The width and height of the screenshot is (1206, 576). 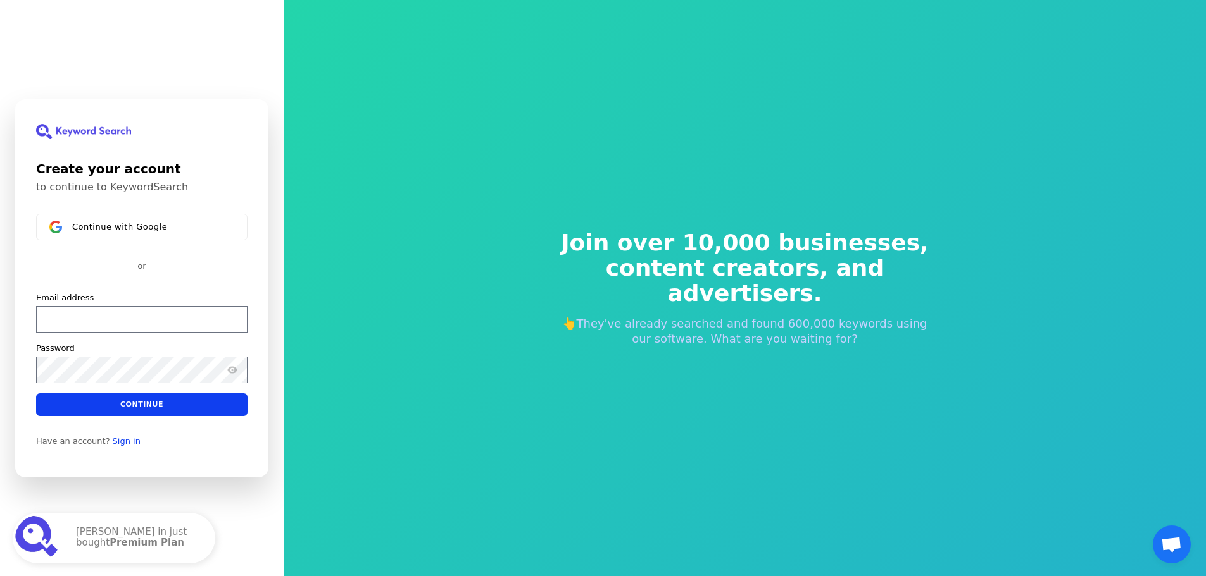 What do you see at coordinates (142, 404) in the screenshot?
I see `button: Continue` at bounding box center [142, 404].